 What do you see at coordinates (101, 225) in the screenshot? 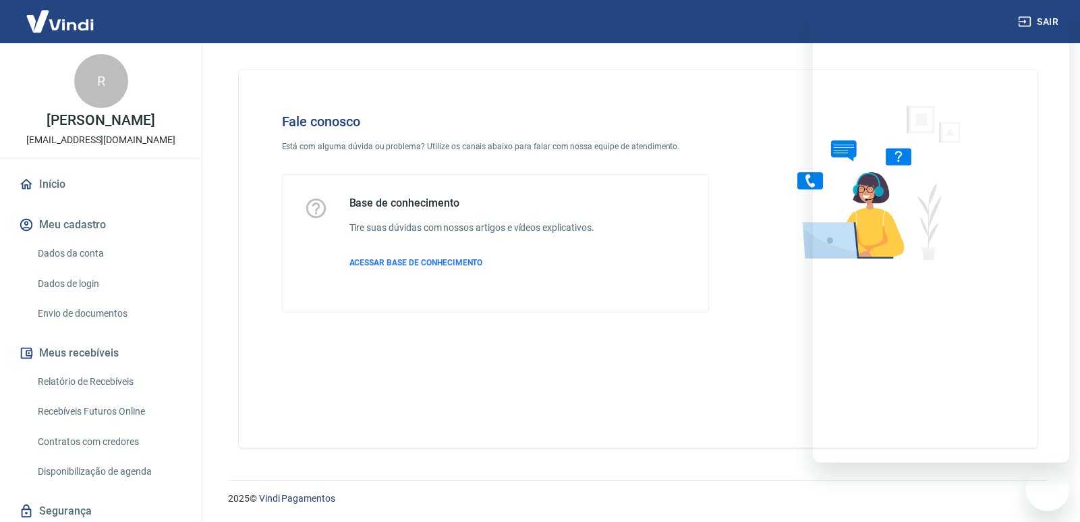
I see `button: Meu cadastro` at bounding box center [101, 225].